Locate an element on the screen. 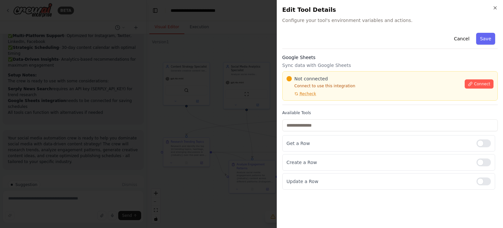 Image resolution: width=503 pixels, height=228 pixels. p: Connect to use this integration is located at coordinates (374, 86).